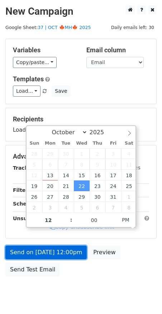  I want to click on span: October 9, 2025, so click(97, 164).